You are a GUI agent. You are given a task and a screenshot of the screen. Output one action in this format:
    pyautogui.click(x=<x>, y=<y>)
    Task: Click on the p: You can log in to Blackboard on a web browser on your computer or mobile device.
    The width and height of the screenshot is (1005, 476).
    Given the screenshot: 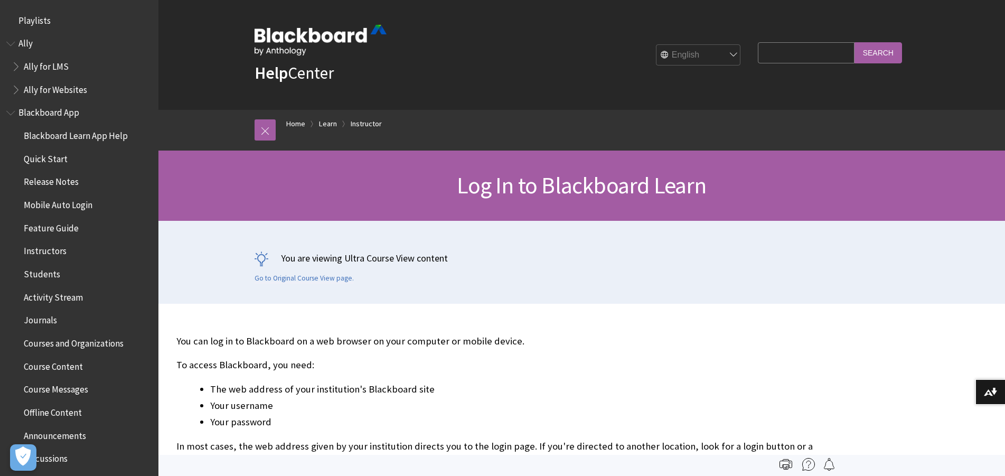 What is the action you would take?
    pyautogui.click(x=504, y=341)
    